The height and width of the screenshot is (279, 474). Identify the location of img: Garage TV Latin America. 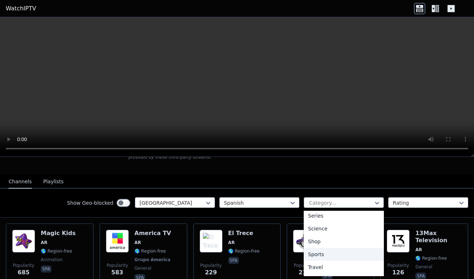
(304, 241).